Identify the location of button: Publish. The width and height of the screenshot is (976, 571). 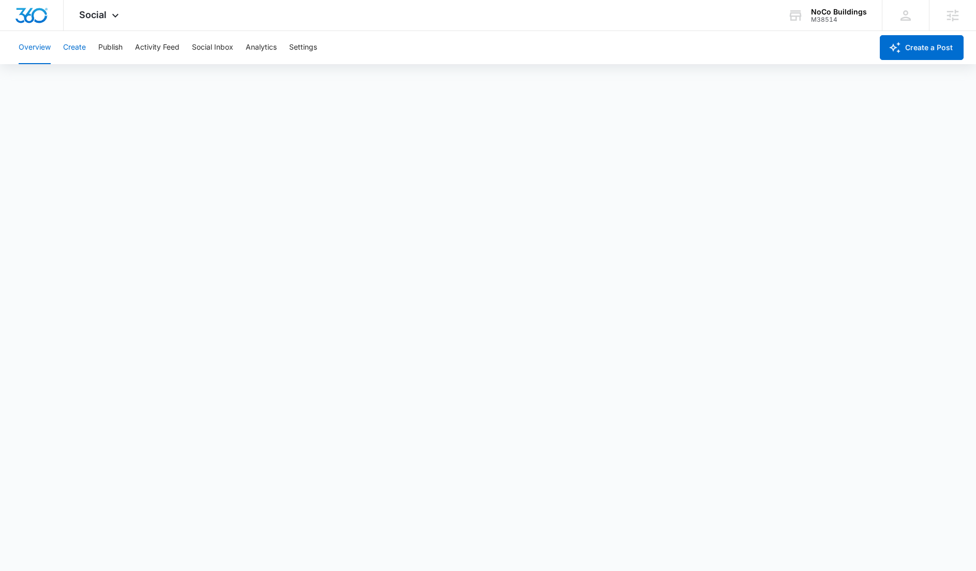
(110, 48).